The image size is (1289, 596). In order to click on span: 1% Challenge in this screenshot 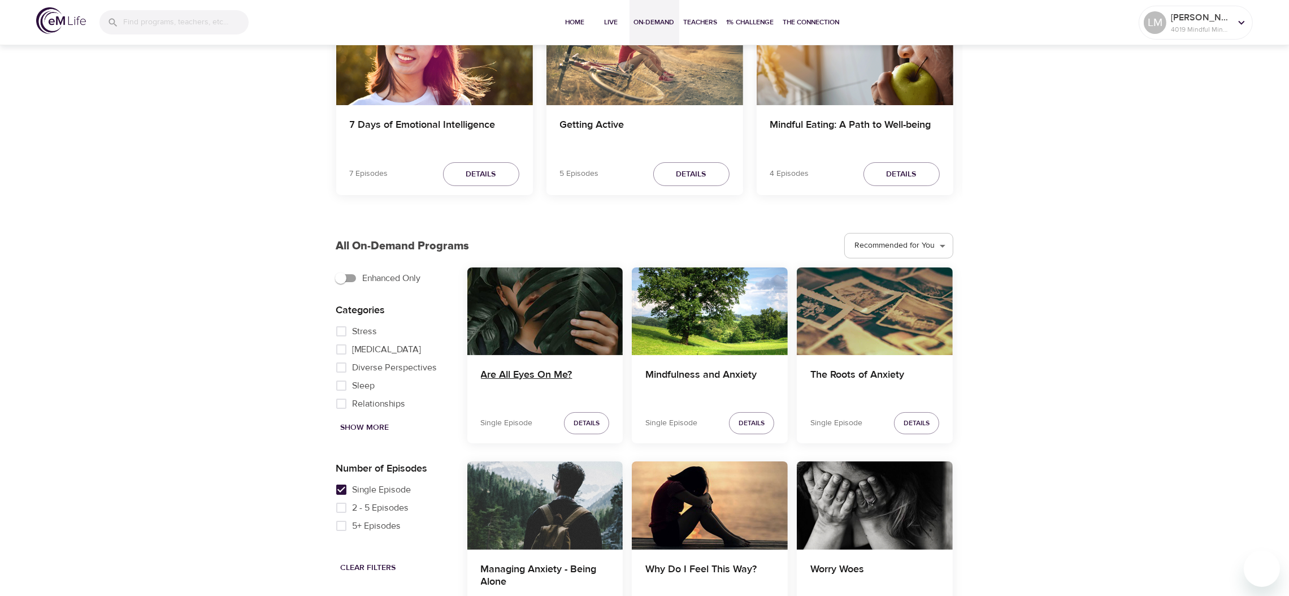, I will do `click(750, 22)`.